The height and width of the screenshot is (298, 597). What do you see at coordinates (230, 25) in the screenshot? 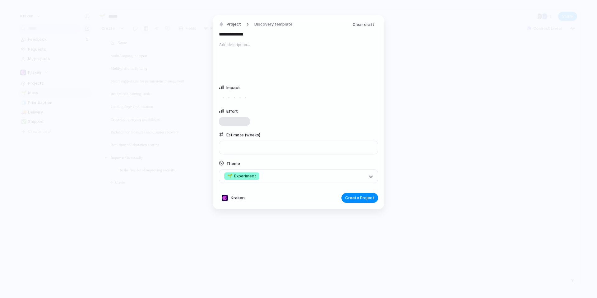
I see `button: Project` at bounding box center [230, 25].